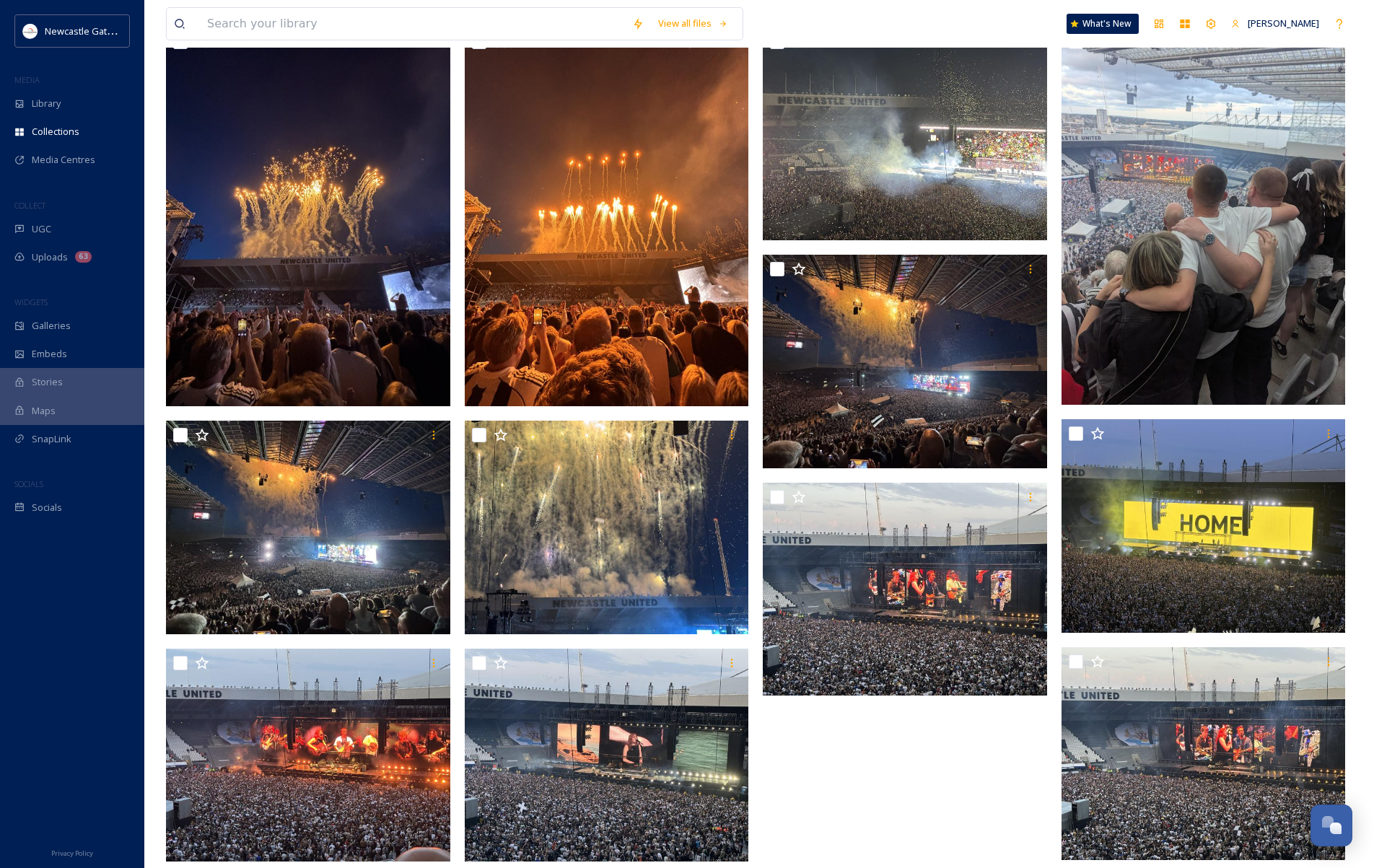 This screenshot has width=1374, height=868. I want to click on a: Privacy Policy, so click(72, 852).